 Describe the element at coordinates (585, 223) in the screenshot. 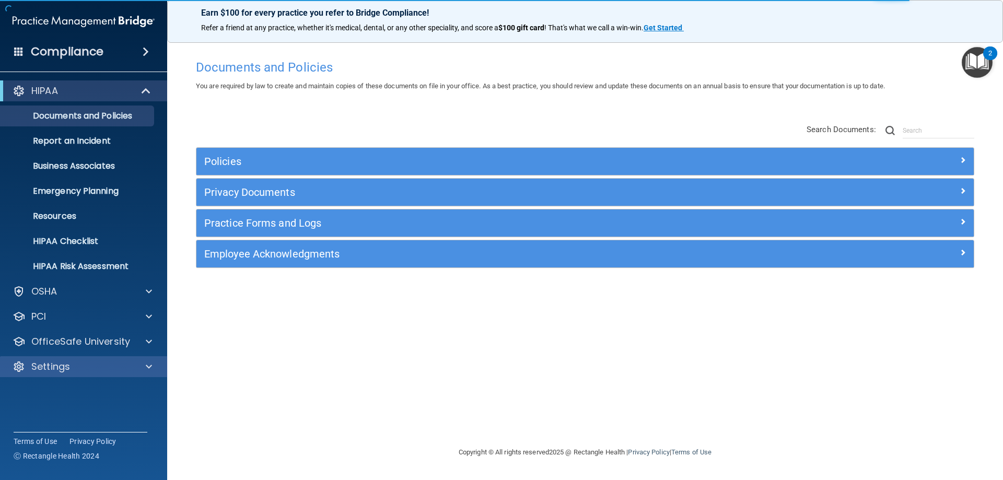

I see `a: Practice Forms and Logs` at that location.